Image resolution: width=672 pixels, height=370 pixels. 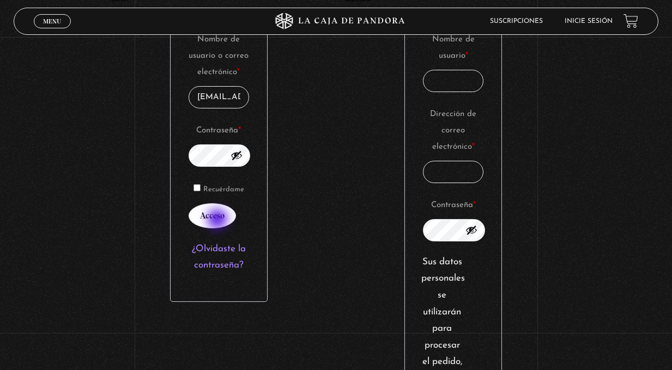 I want to click on label: Nombre de usuario, so click(x=453, y=48).